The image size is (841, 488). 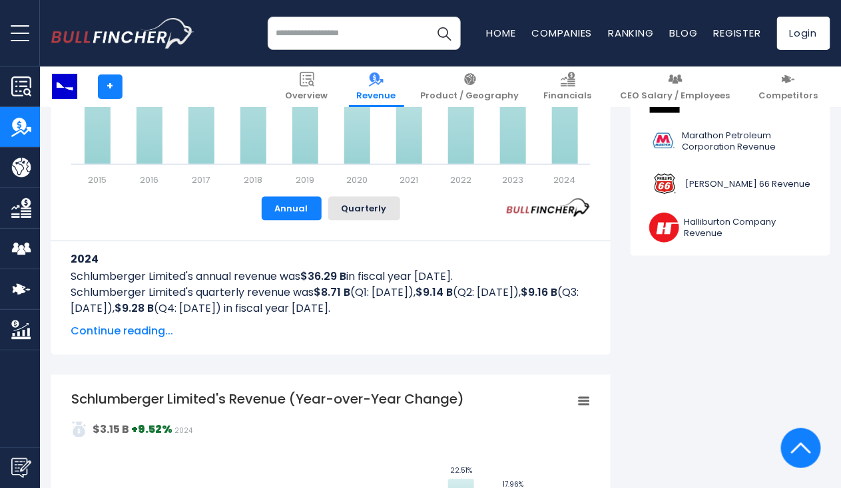 I want to click on text: 2023, so click(x=512, y=180).